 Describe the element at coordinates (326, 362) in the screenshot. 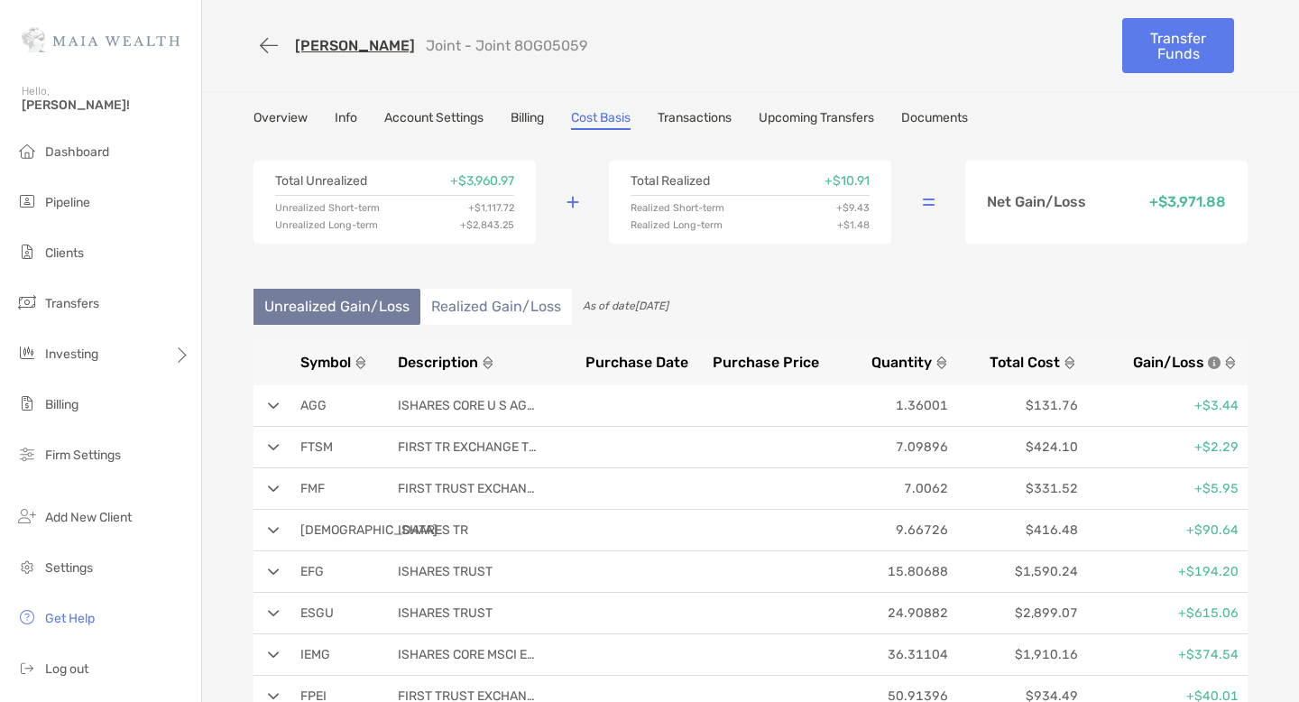

I see `span: Symbol` at that location.